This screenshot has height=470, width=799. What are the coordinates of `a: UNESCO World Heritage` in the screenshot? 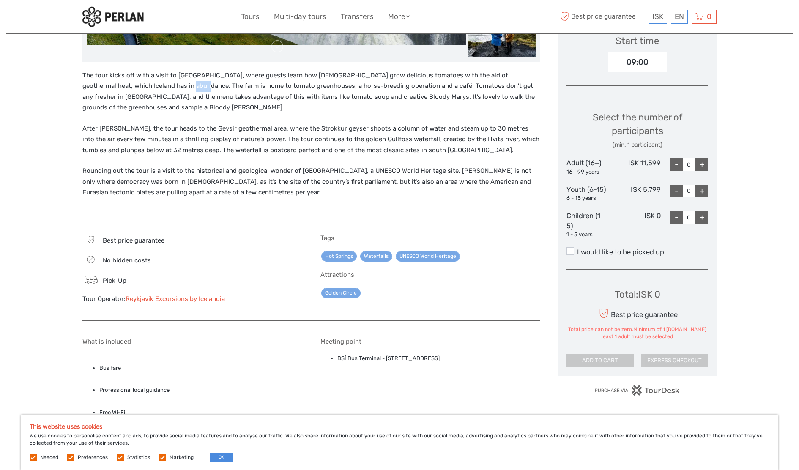 It's located at (428, 256).